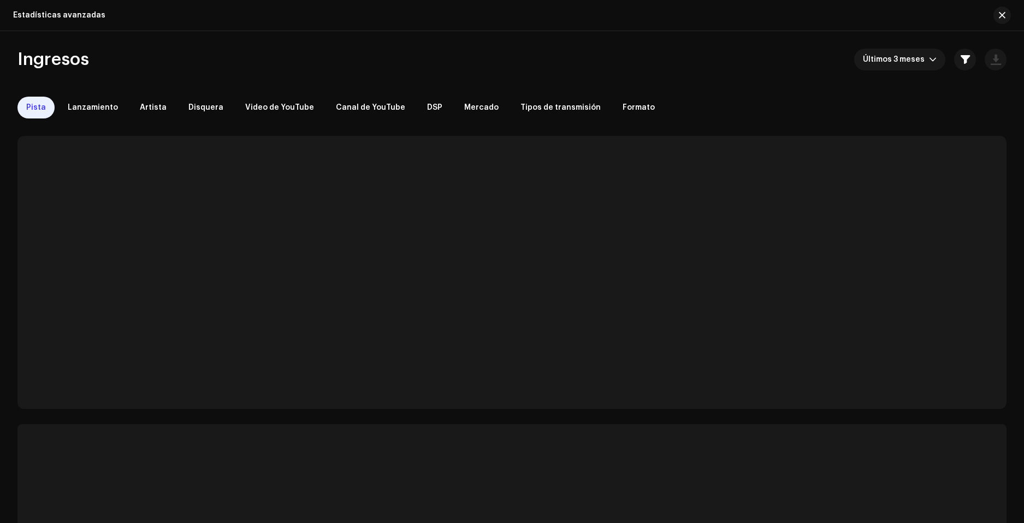 Image resolution: width=1024 pixels, height=523 pixels. I want to click on span: Tipos de transmisión, so click(560, 108).